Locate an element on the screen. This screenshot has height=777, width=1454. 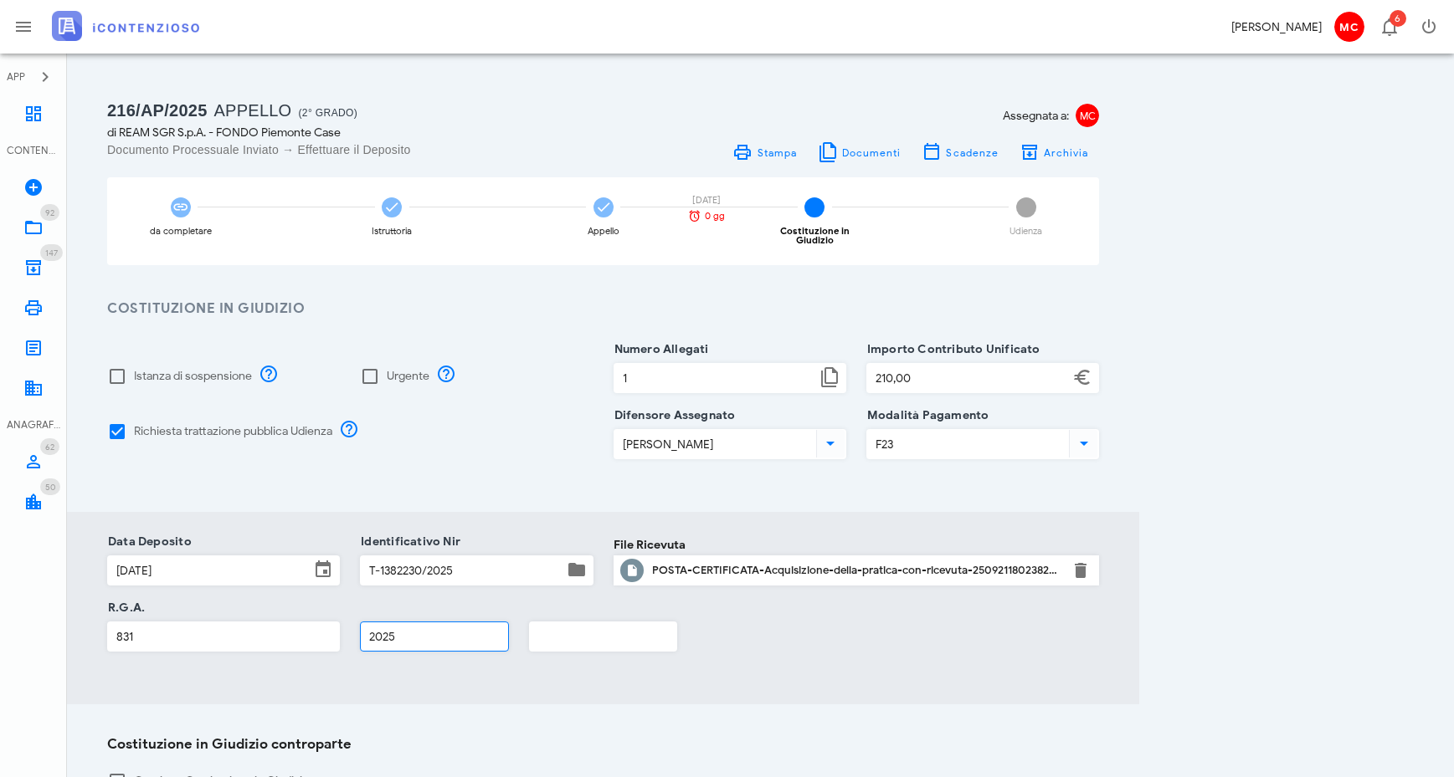
span: Archivia is located at coordinates (1065, 152).